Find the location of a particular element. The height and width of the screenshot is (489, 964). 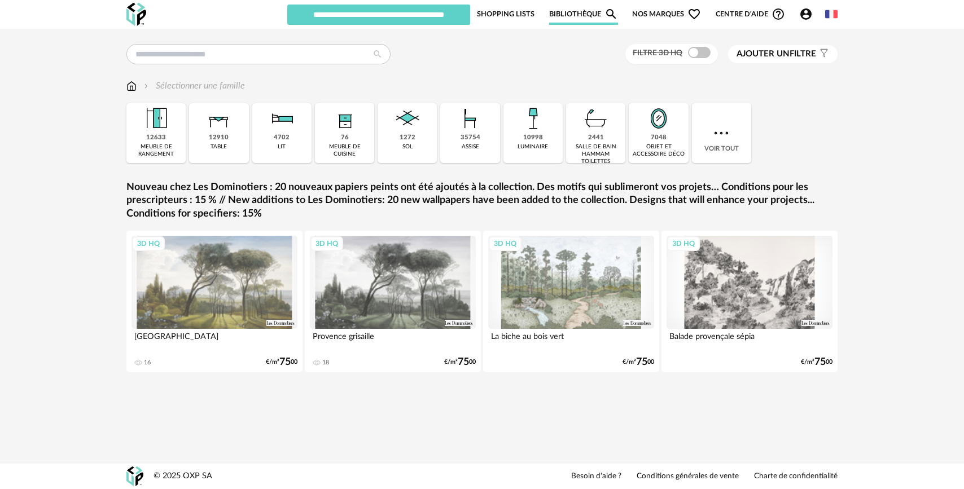

div: meuble de rangement is located at coordinates (156, 151).